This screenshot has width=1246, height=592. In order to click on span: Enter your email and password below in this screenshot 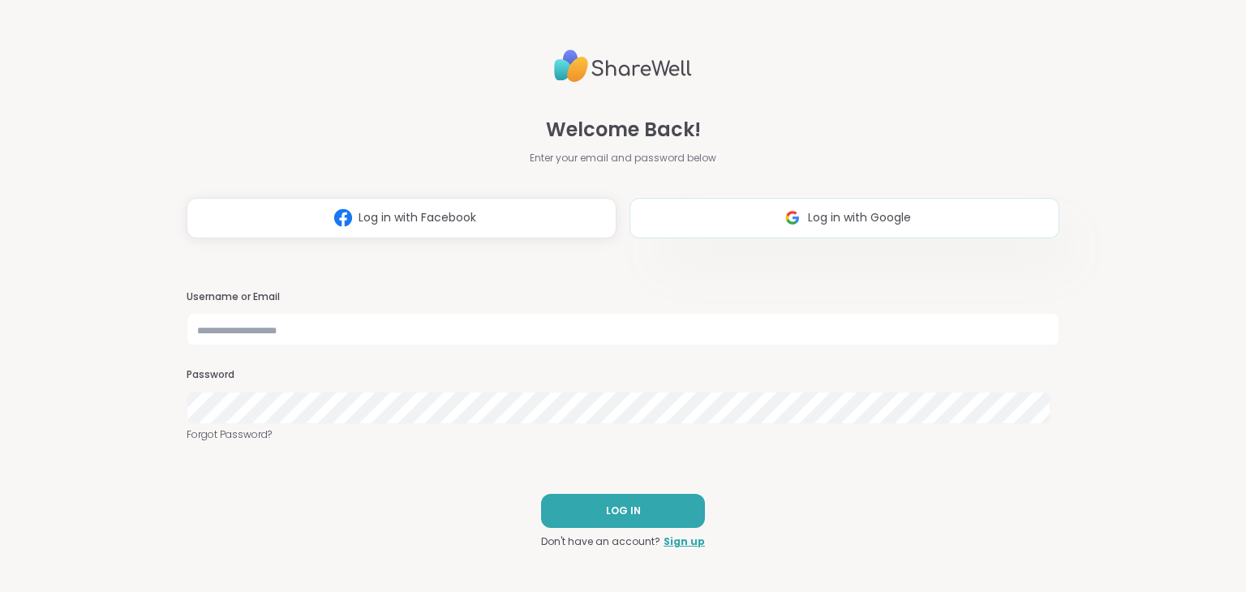, I will do `click(623, 158)`.